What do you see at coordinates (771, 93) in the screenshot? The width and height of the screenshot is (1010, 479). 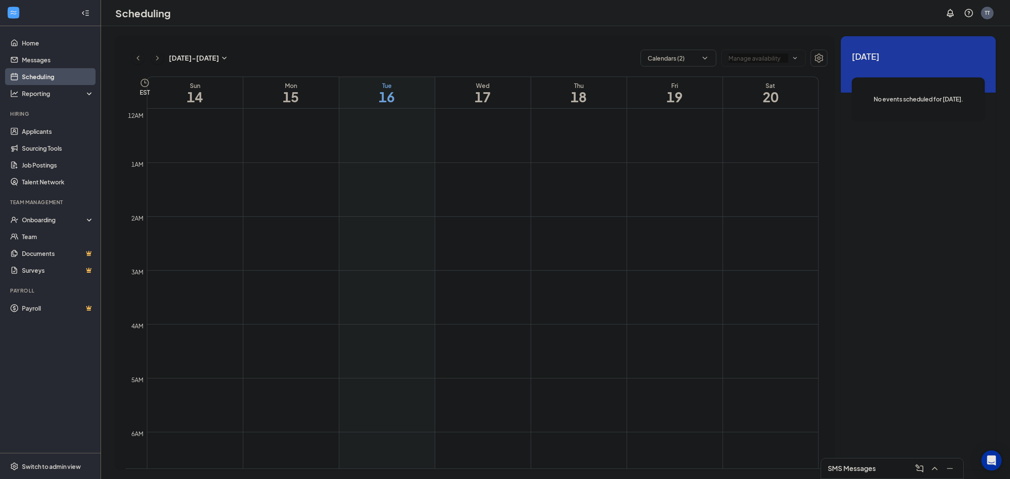 I see `a: September 20, 2025` at bounding box center [771, 93].